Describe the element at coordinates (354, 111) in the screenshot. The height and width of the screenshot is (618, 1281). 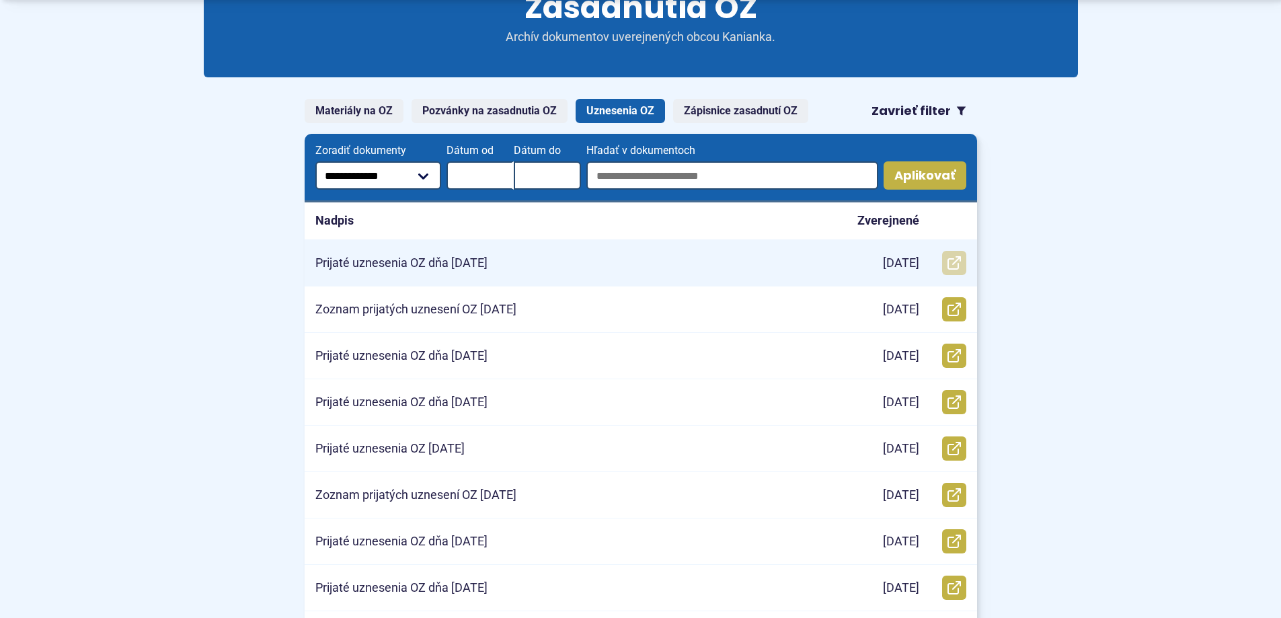
I see `a: Materiály na OZ` at that location.